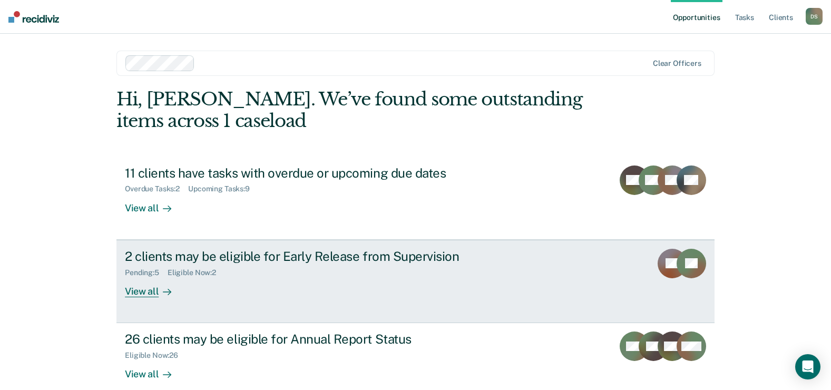 The image size is (831, 390). What do you see at coordinates (310, 256) in the screenshot?
I see `div: 2 clients may be eligible for Early Release from Supervision` at bounding box center [310, 256].